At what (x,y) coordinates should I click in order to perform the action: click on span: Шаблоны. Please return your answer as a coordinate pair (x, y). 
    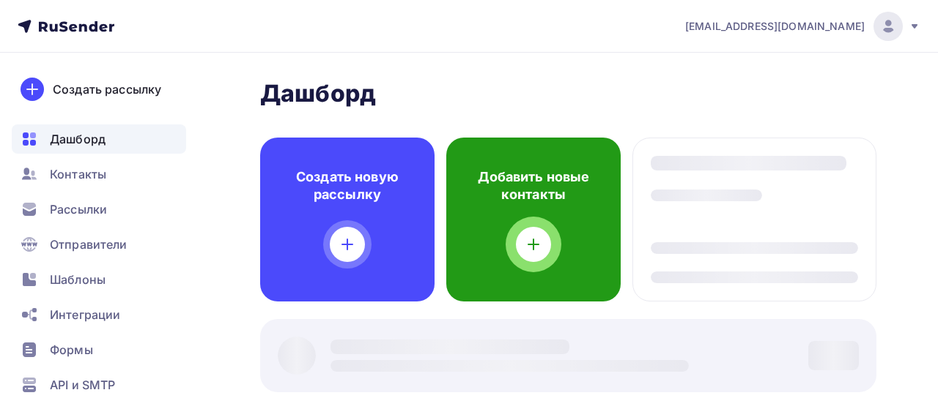
    Looking at the image, I should click on (78, 280).